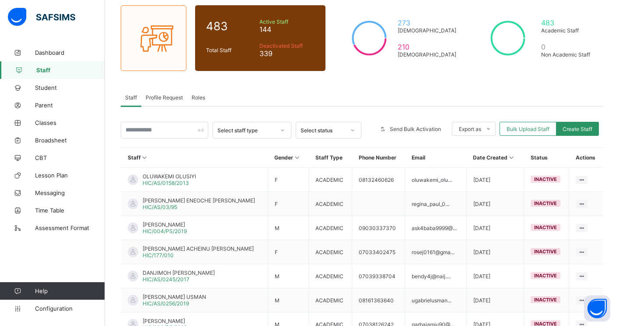 The height and width of the screenshot is (326, 619). What do you see at coordinates (198, 97) in the screenshot?
I see `span: Roles` at bounding box center [198, 97].